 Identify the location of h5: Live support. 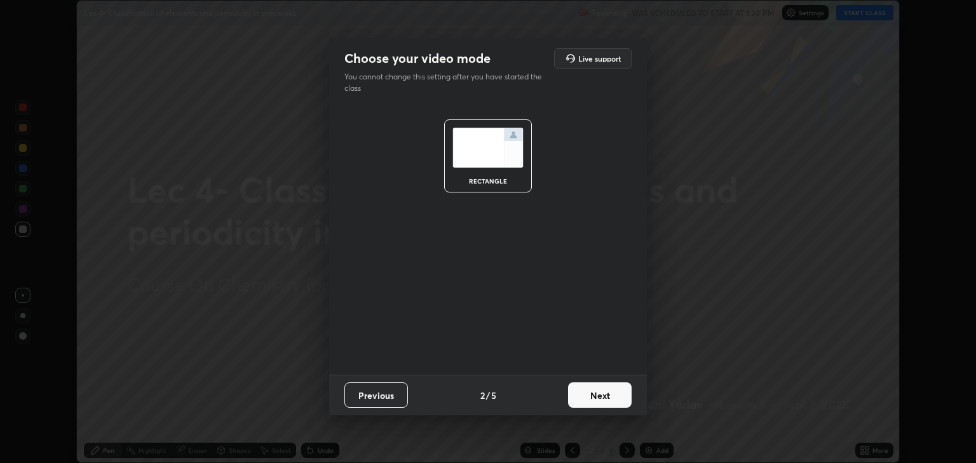
(599, 58).